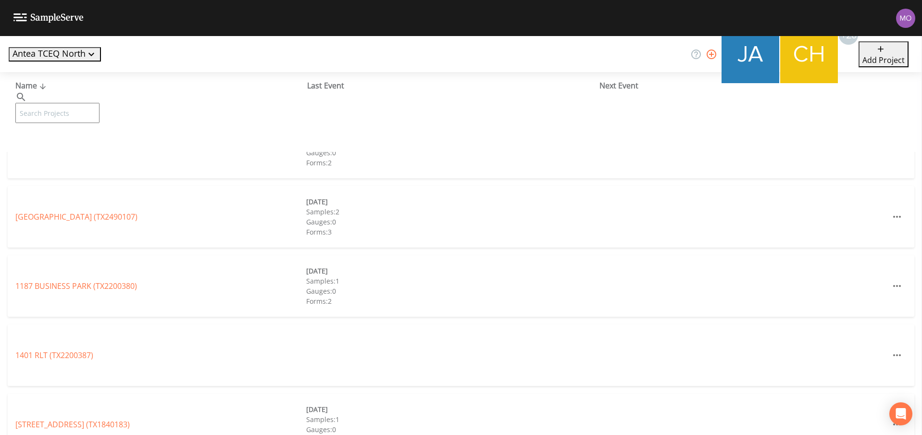  Describe the element at coordinates (745, 86) in the screenshot. I see `div: Next Event` at that location.